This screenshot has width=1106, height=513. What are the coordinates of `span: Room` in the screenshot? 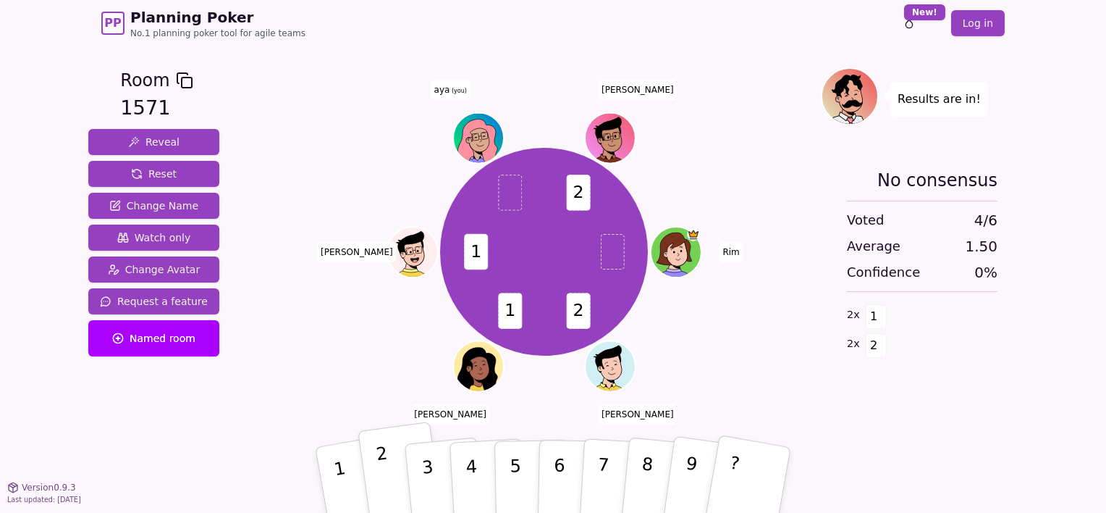 It's located at (145, 80).